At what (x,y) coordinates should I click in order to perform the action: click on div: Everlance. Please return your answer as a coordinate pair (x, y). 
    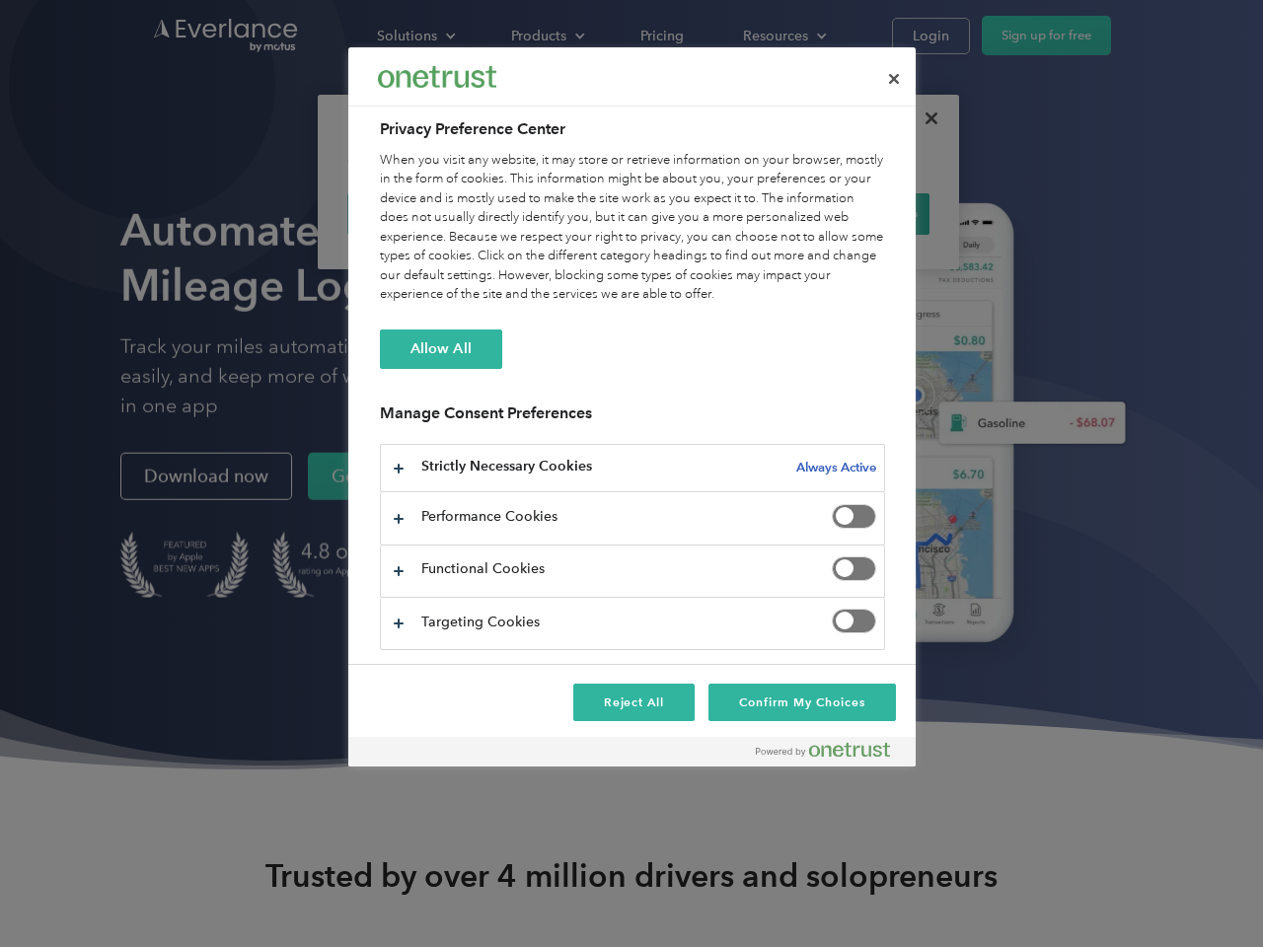
    Looking at the image, I should click on (437, 77).